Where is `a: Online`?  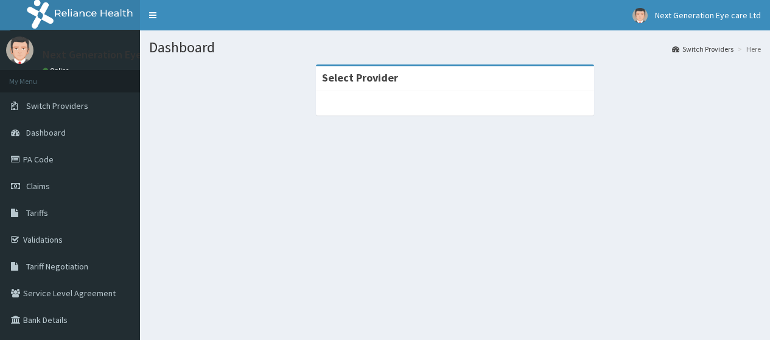
a: Online is located at coordinates (57, 71).